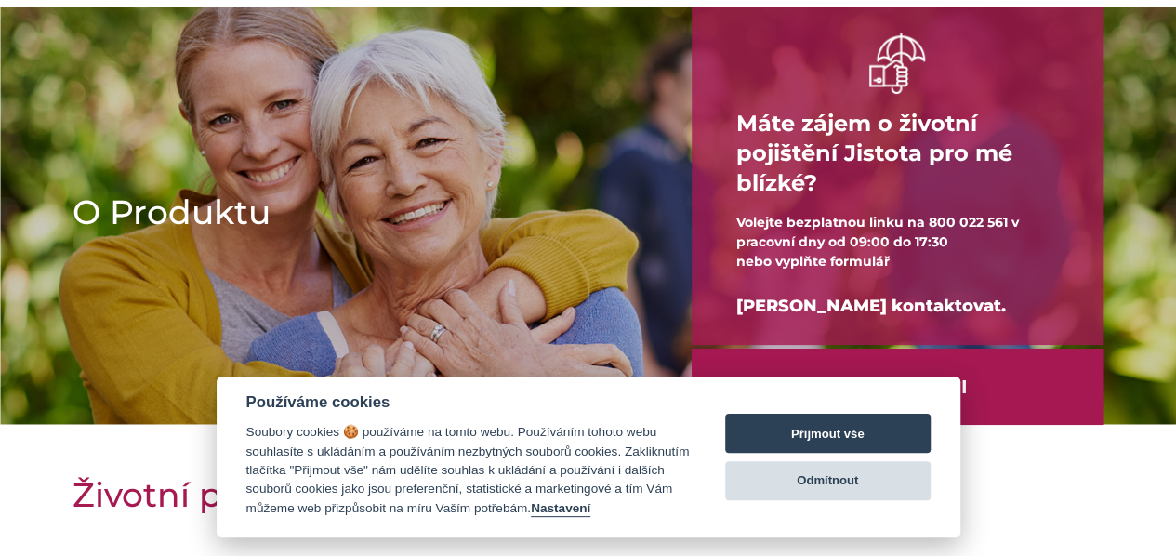  Describe the element at coordinates (588, 494) in the screenshot. I see `h1: Životní pojištění Jistota pro mé blízké` at that location.